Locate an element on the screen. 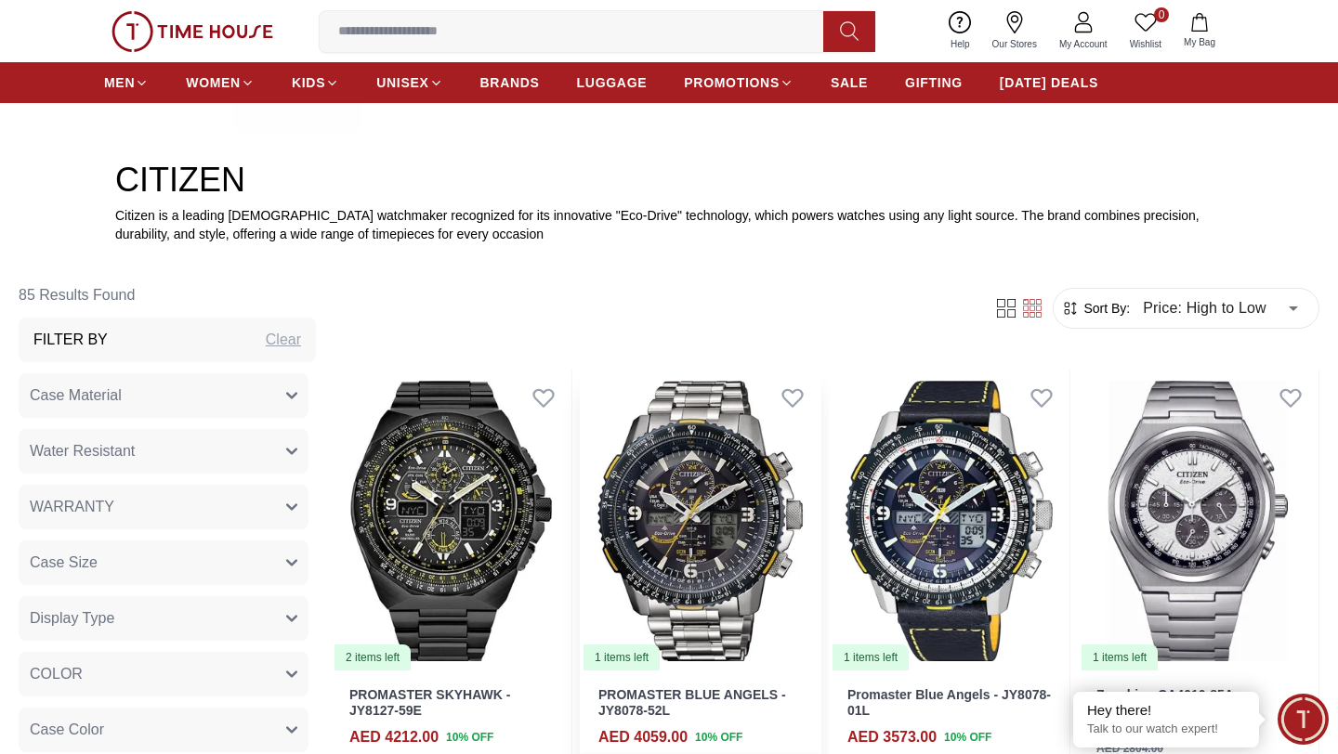 Image resolution: width=1338 pixels, height=754 pixels. a: BRANDS is located at coordinates (510, 83).